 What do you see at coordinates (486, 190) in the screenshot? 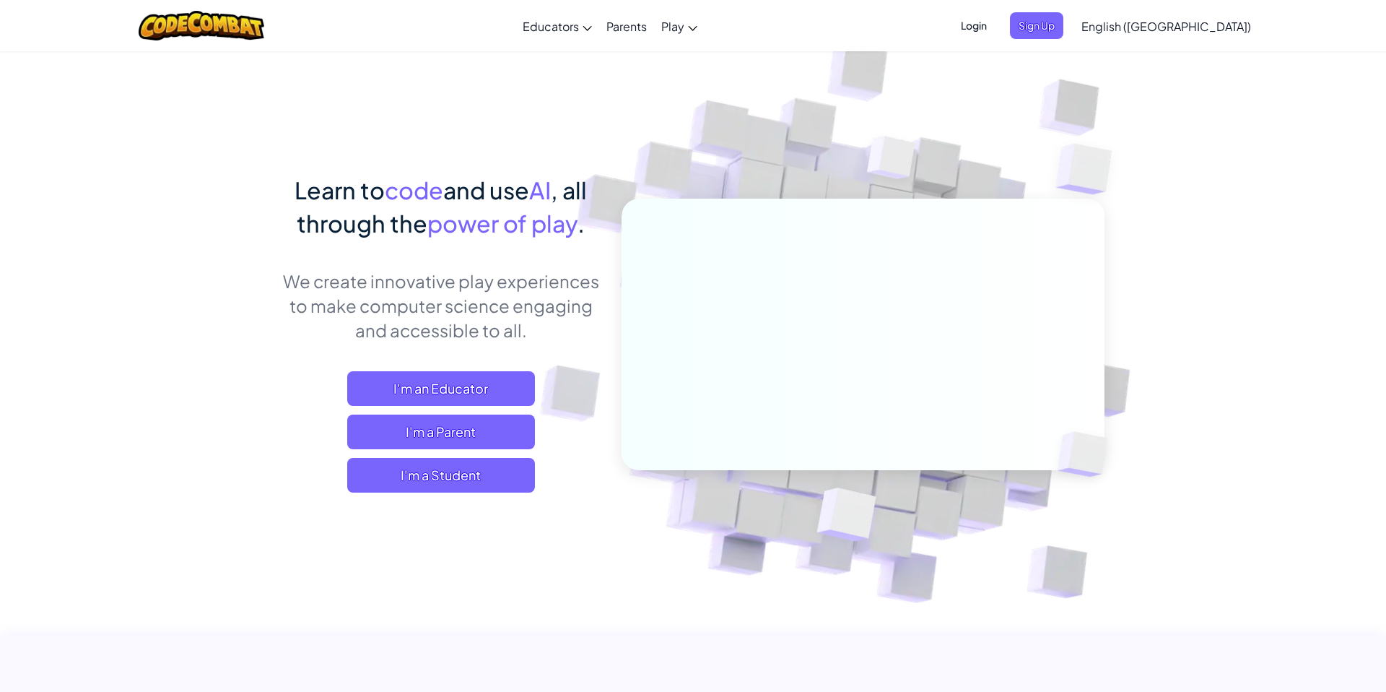
I see `span: and use` at bounding box center [486, 190].